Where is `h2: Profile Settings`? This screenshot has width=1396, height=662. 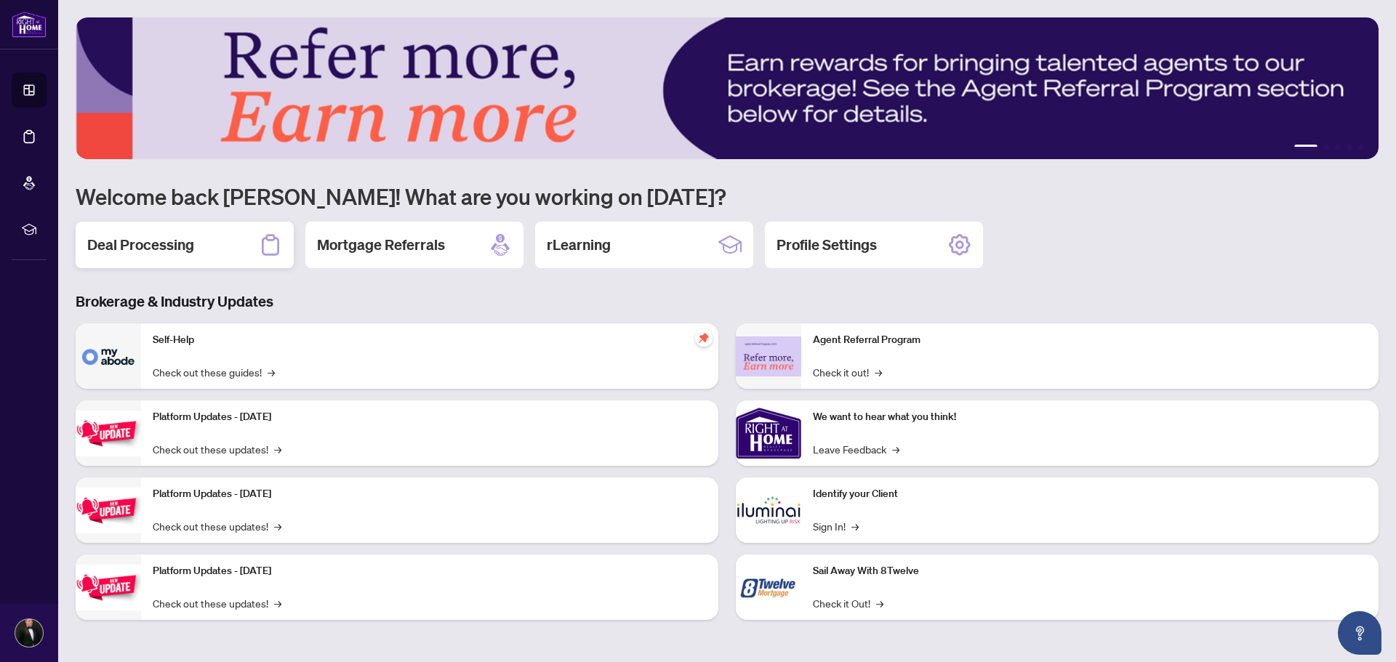
h2: Profile Settings is located at coordinates (827, 245).